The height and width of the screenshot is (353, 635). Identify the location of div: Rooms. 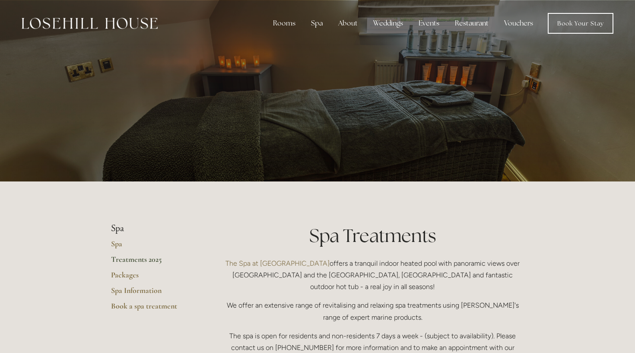
(284, 23).